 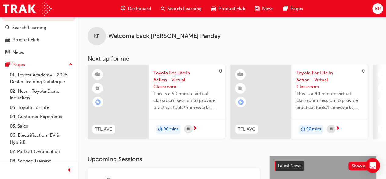 What do you see at coordinates (136, 9) in the screenshot?
I see `a: guage-iconDashboard` at bounding box center [136, 9].